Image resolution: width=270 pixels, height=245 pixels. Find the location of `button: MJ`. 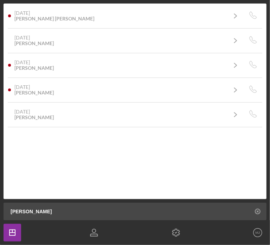

button: MJ is located at coordinates (258, 232).